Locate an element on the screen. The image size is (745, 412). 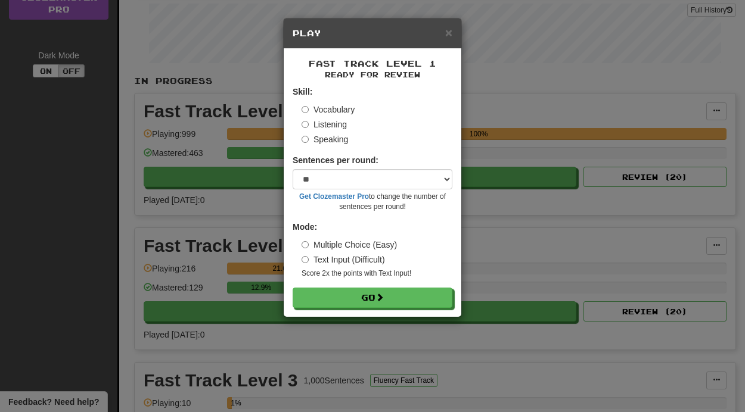
button: Go is located at coordinates (372, 298).